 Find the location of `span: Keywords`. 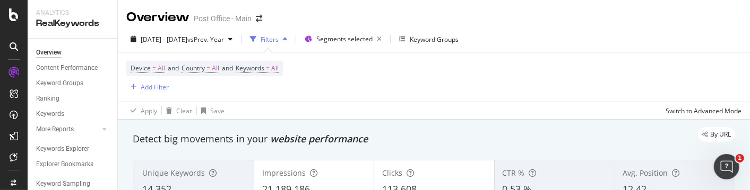

span: Keywords is located at coordinates (250, 68).